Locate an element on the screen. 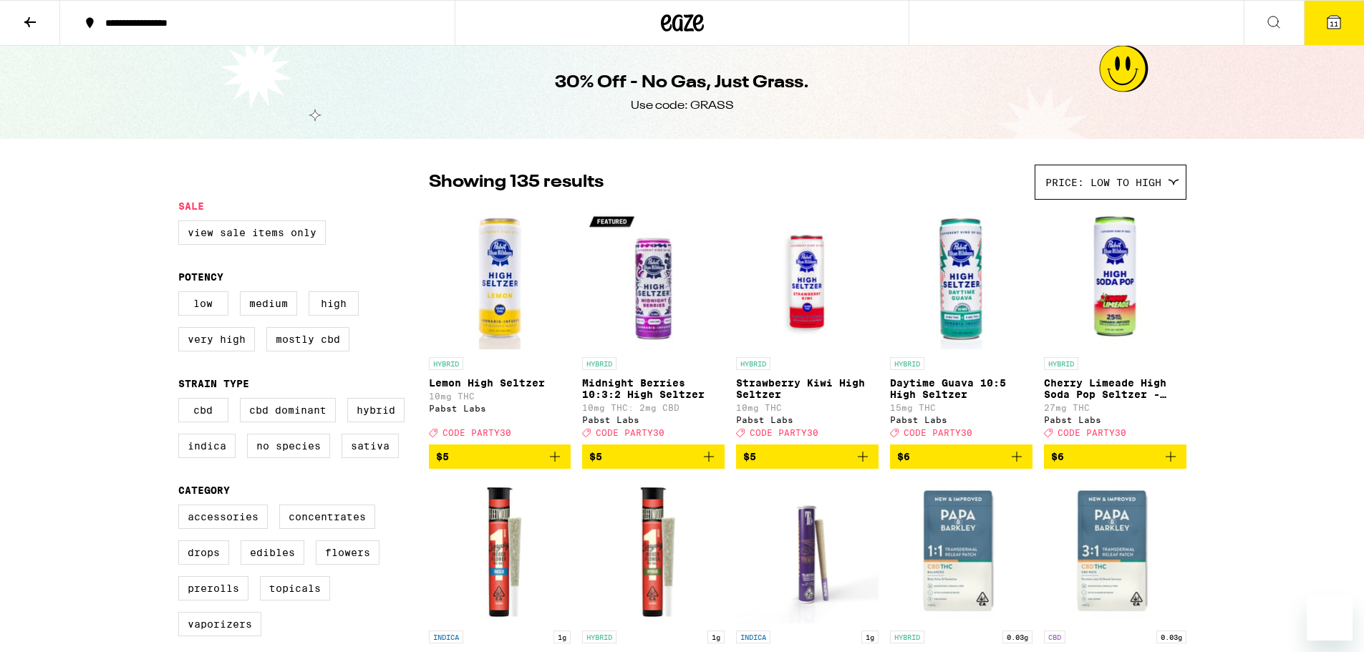  label: Drops is located at coordinates (203, 553).